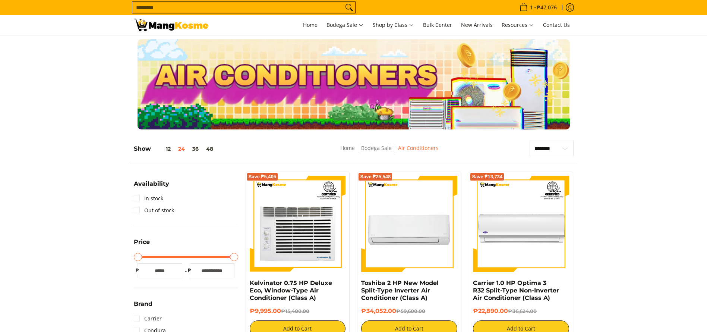 The image size is (707, 332). I want to click on button: Search, so click(349, 7).